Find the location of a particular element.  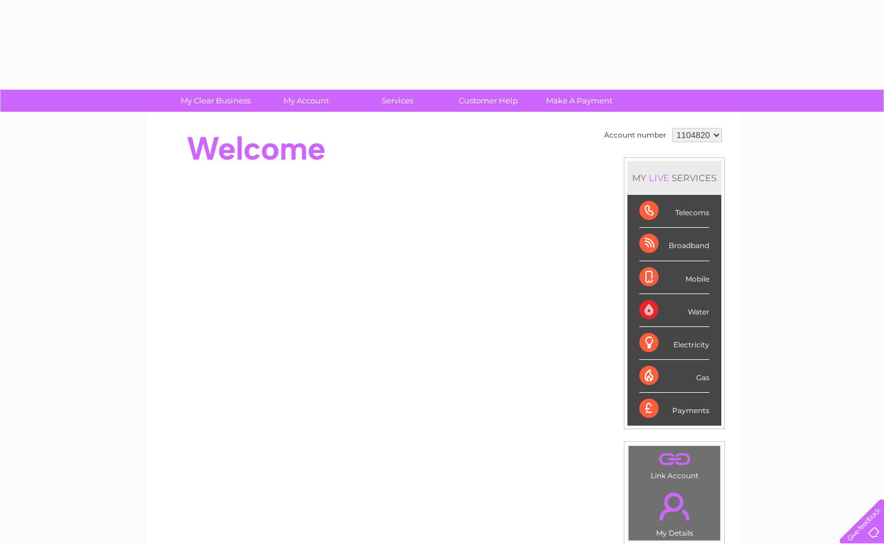

td: Account number is located at coordinates (635, 135).